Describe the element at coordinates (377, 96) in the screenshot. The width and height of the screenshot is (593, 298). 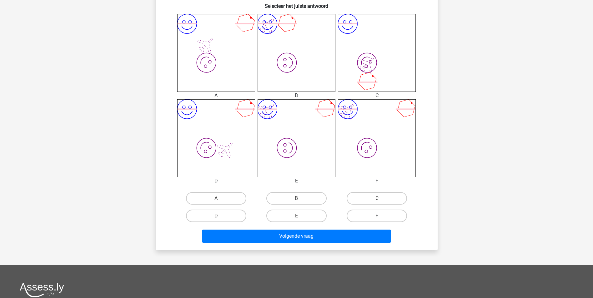
I see `div: C` at that location.